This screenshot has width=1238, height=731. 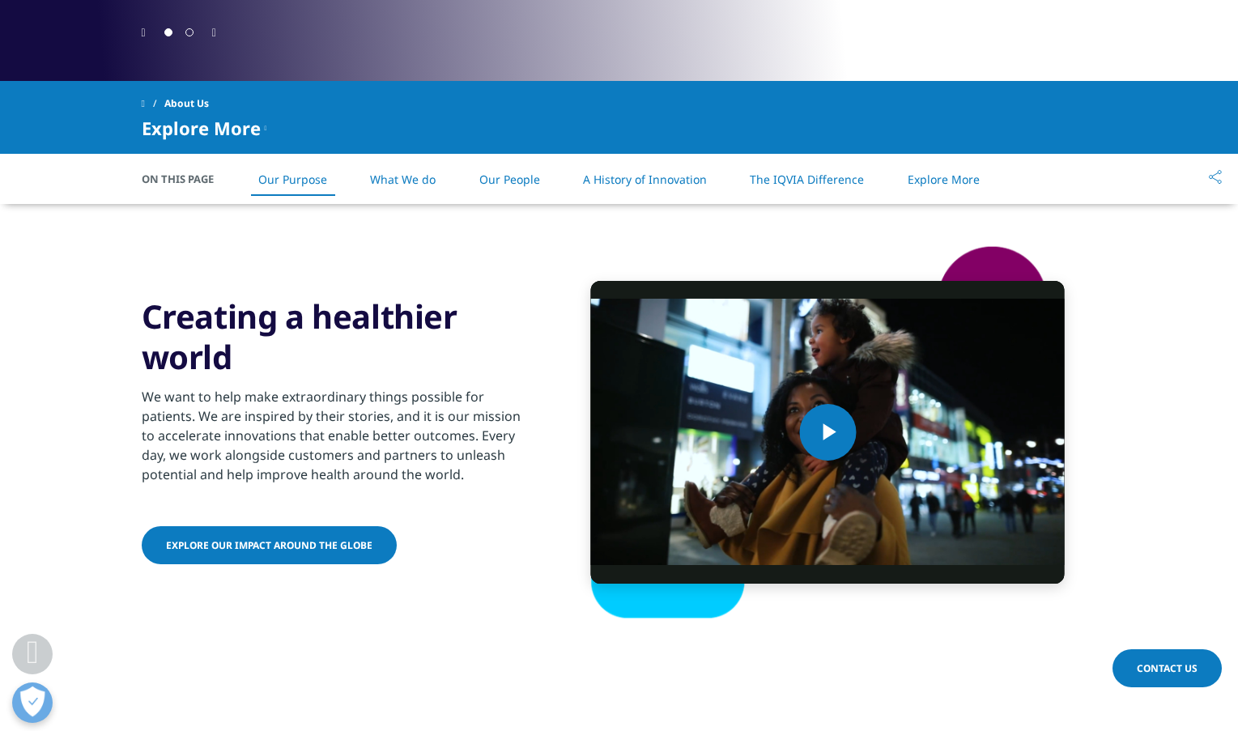 I want to click on span: Go to slide 1, so click(x=168, y=32).